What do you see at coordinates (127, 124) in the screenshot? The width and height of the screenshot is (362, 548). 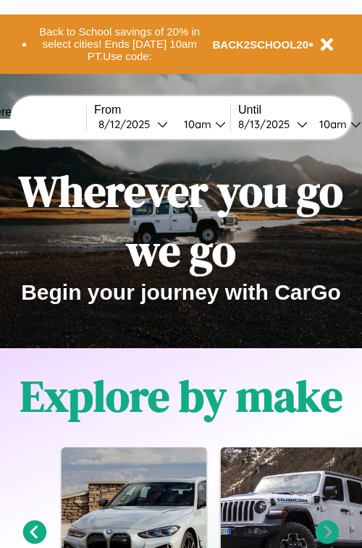 I see `div: 8 / 12 / 2025` at bounding box center [127, 124].